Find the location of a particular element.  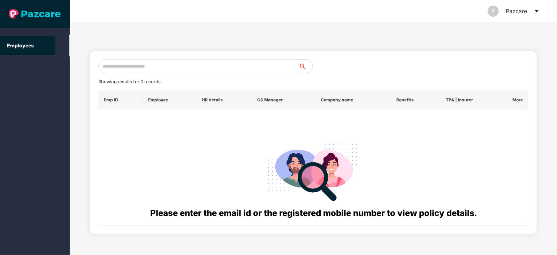

th: HR details is located at coordinates (224, 100).